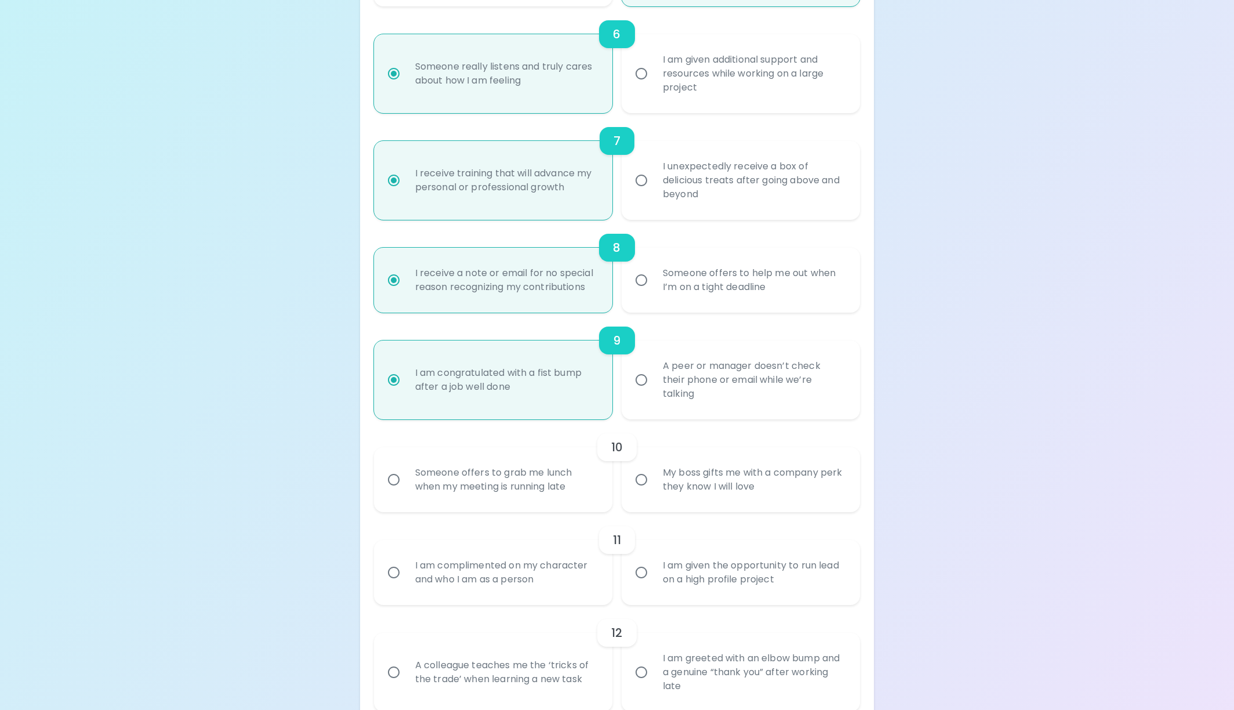 Image resolution: width=1234 pixels, height=710 pixels. I want to click on div: A colleague teaches me the ‘tricks of the trade’ when learning a new task, so click(506, 672).